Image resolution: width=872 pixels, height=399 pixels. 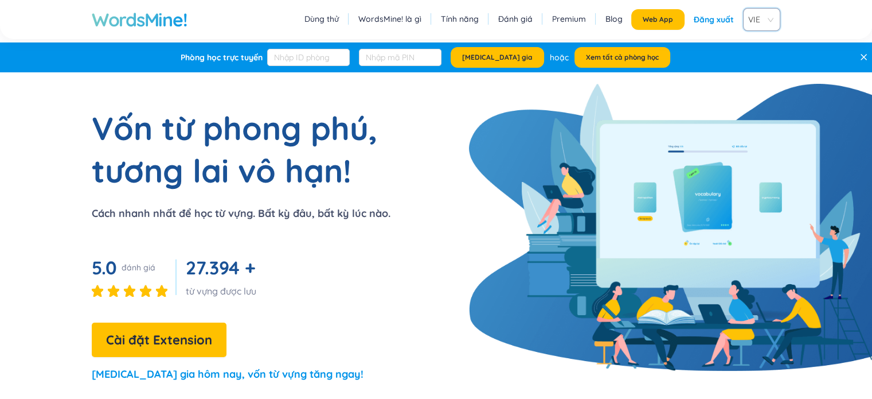 I want to click on a: Blog, so click(x=614, y=19).